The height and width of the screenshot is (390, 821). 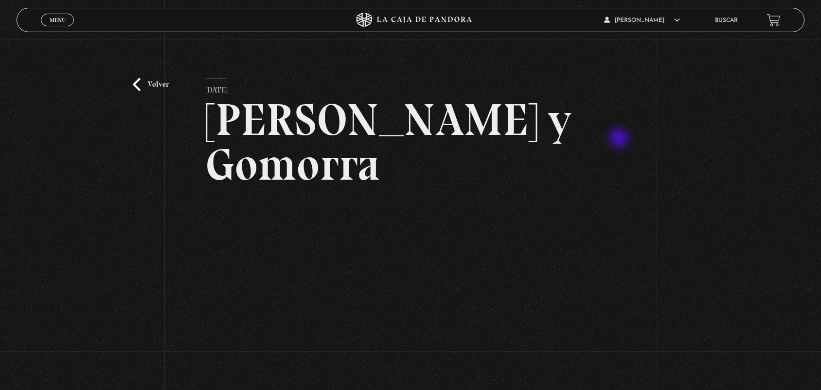 I want to click on span: Menu, so click(x=57, y=20).